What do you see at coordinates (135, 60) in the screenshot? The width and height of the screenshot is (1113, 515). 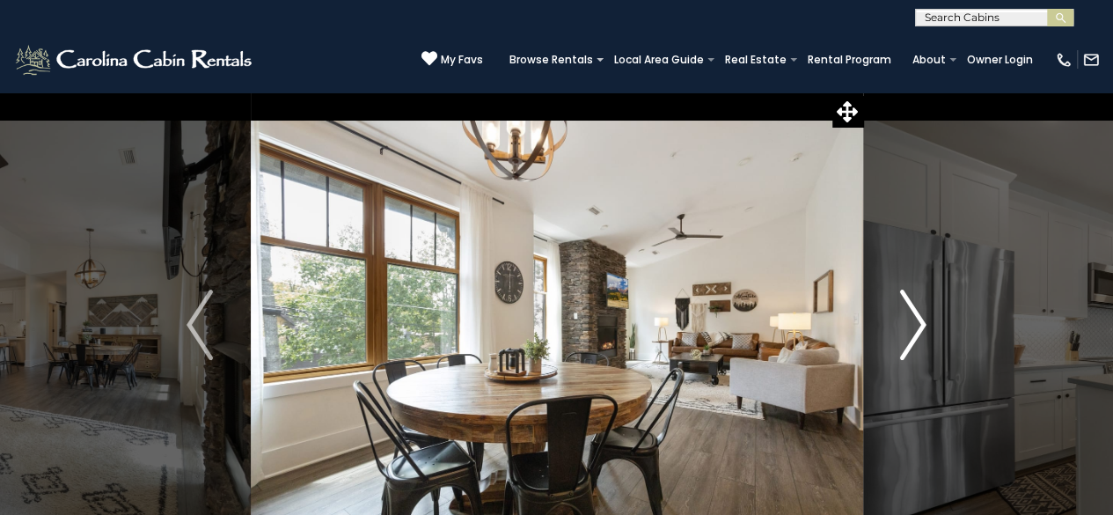 I see `img: White-1-2.png` at bounding box center [135, 60].